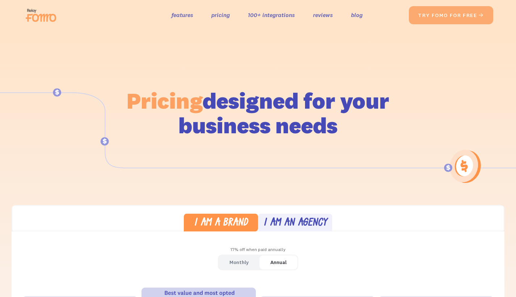  I want to click on div: Annual, so click(278, 262).